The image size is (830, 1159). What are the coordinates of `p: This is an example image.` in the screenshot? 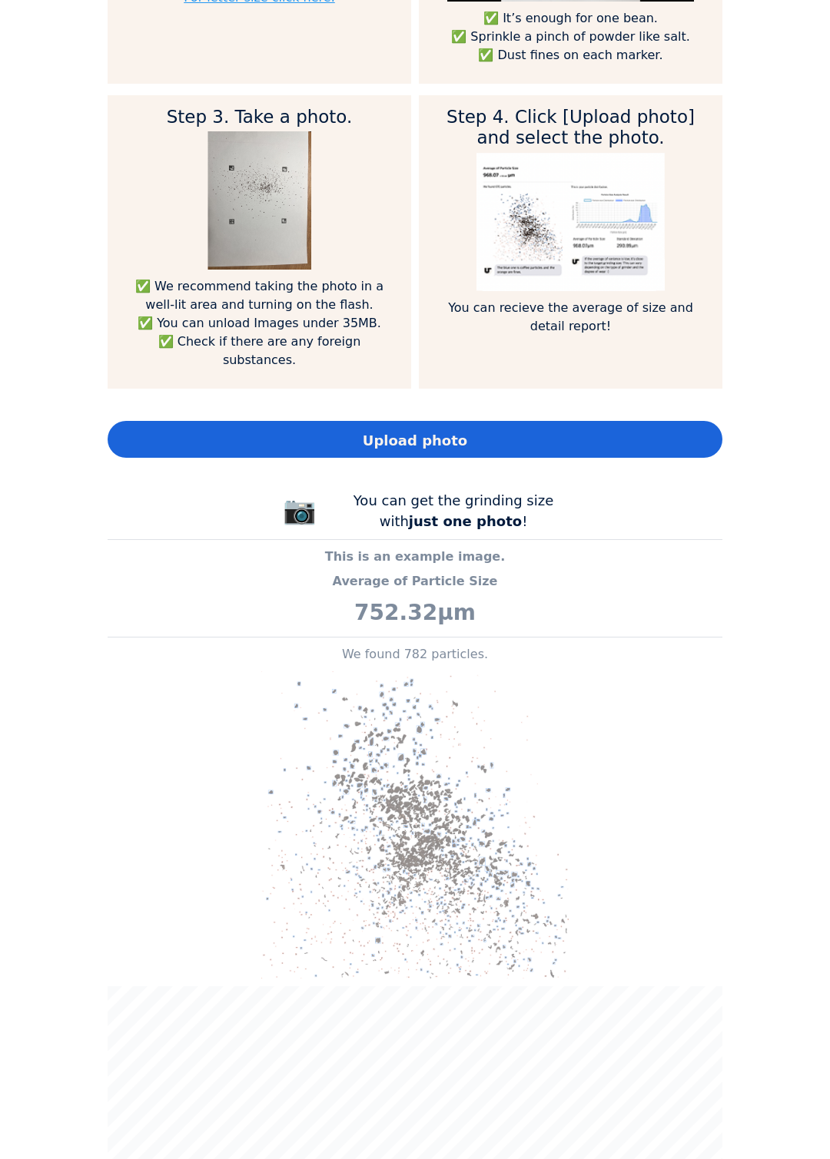 It's located at (415, 557).